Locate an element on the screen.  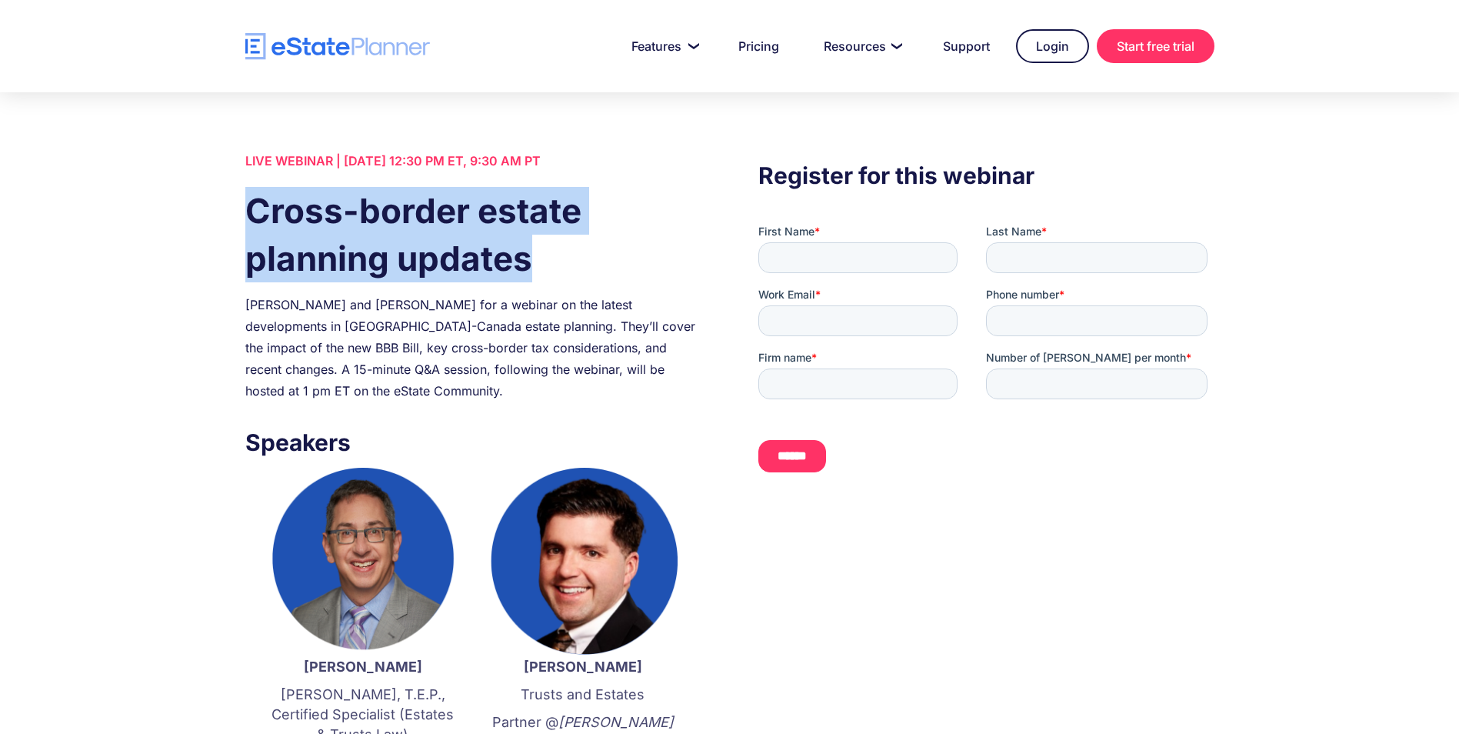
span: Last Name is located at coordinates (255, 7).